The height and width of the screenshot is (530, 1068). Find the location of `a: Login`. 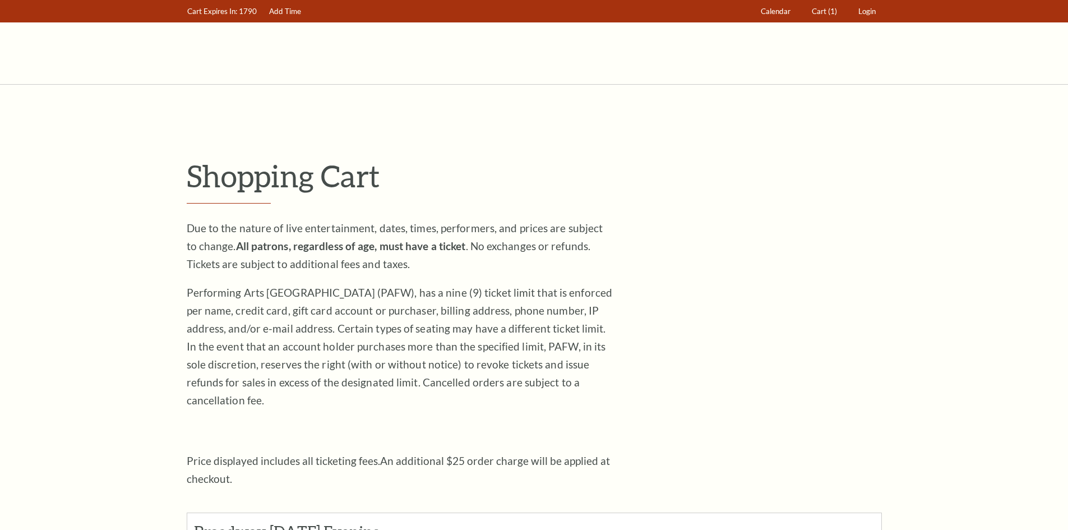

a: Login is located at coordinates (866, 11).